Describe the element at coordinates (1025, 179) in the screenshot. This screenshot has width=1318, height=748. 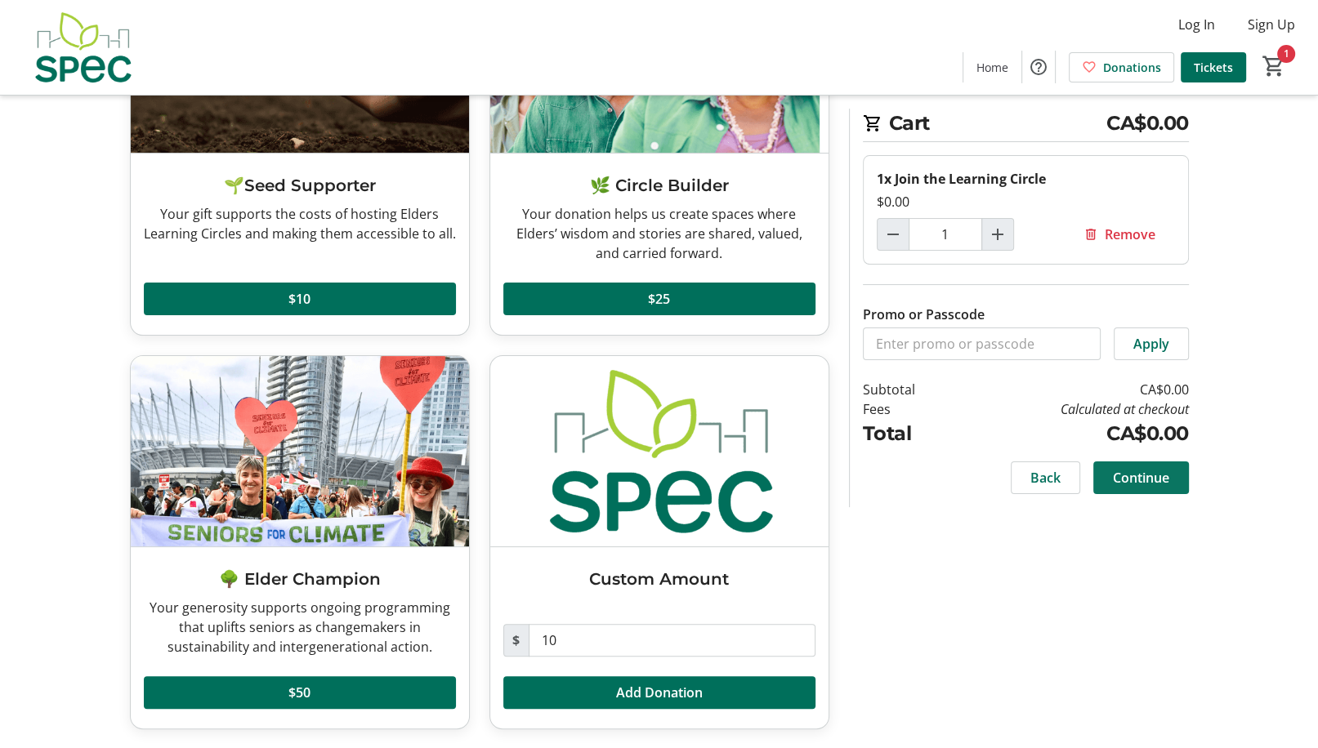
I see `div: 1x Join the Learning Circle` at that location.